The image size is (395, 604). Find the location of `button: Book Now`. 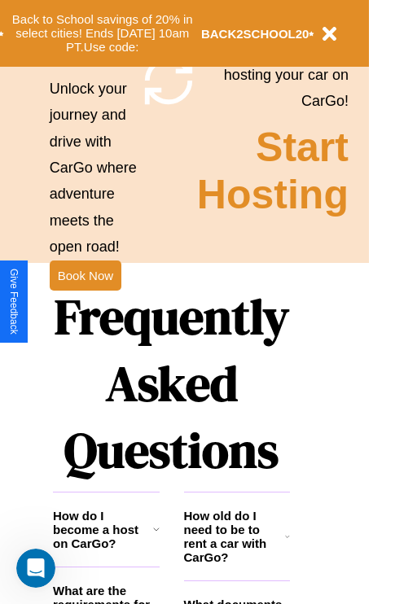

button: Book Now is located at coordinates (85, 275).